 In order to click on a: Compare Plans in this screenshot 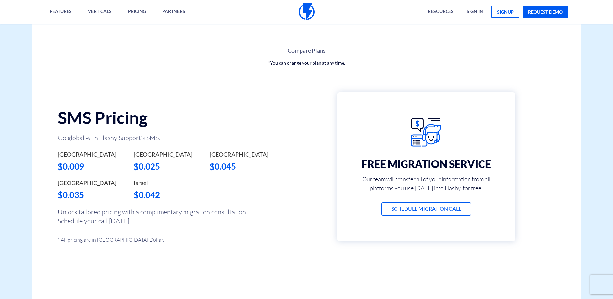, I will do `click(307, 51)`.